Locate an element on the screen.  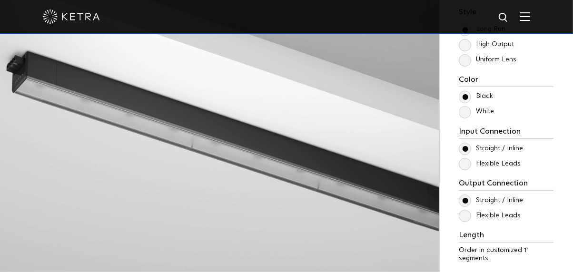
img: search icon is located at coordinates (503, 18).